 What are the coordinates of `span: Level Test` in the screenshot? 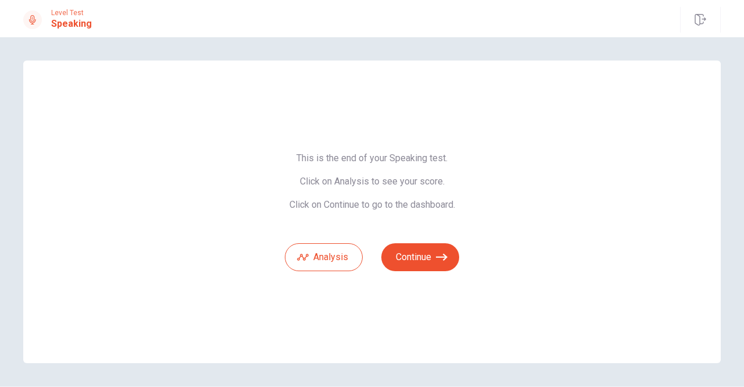 It's located at (72, 13).